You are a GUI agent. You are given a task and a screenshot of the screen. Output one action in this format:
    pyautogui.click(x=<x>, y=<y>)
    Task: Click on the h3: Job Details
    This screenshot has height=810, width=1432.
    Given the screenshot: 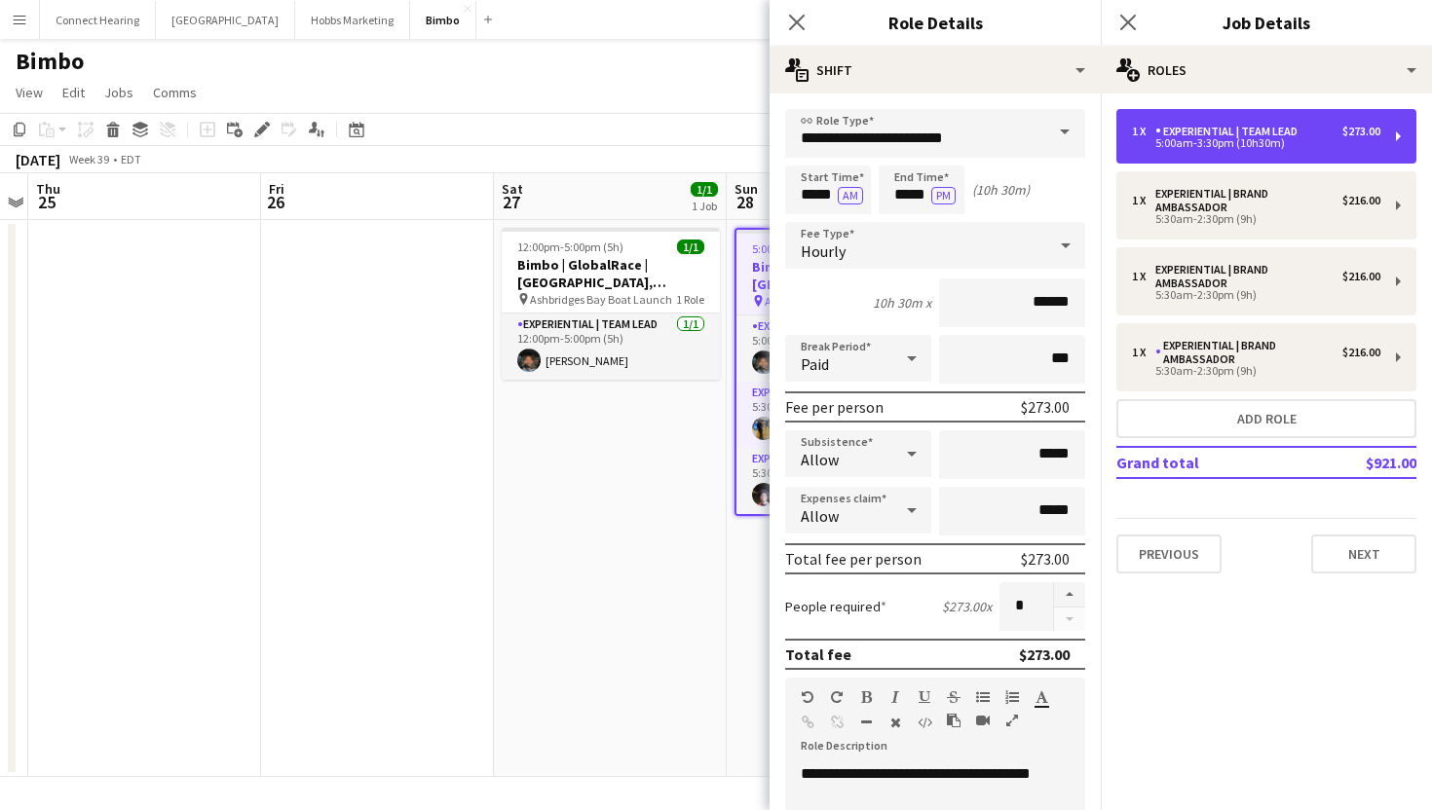 What is the action you would take?
    pyautogui.click(x=1266, y=22)
    